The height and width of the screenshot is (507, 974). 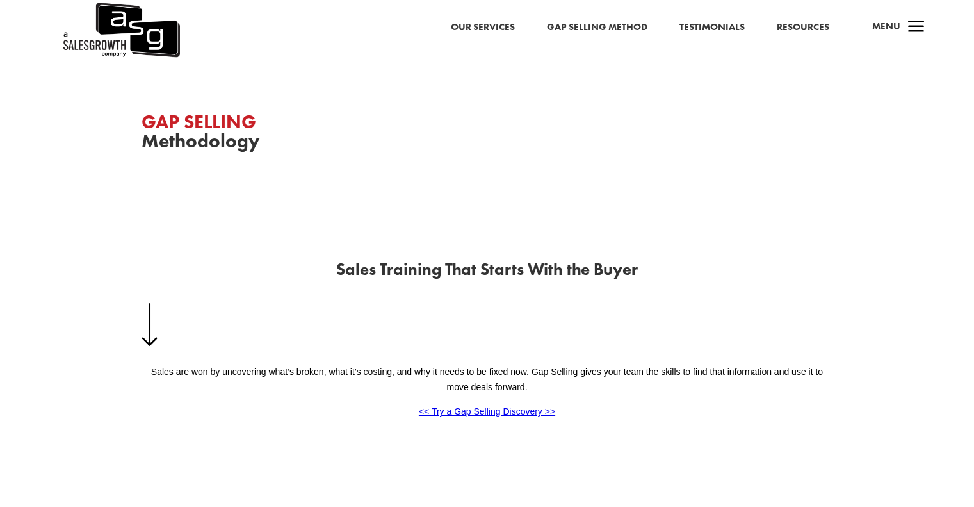 I want to click on img: down-arrow, so click(x=150, y=324).